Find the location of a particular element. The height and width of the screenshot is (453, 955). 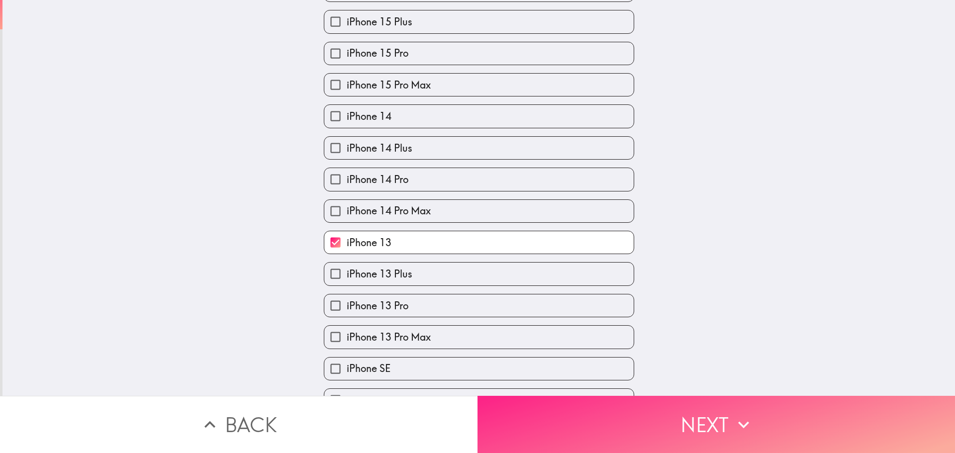

span: iPhone 14 Pro Max is located at coordinates (389, 211).